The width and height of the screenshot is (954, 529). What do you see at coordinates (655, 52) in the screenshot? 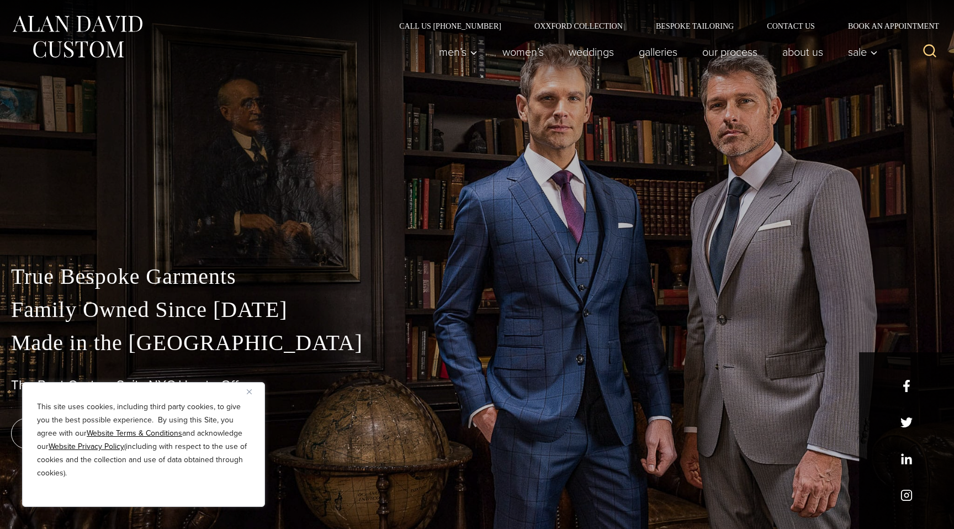
I see `nav: Primary Navigation` at bounding box center [655, 52].